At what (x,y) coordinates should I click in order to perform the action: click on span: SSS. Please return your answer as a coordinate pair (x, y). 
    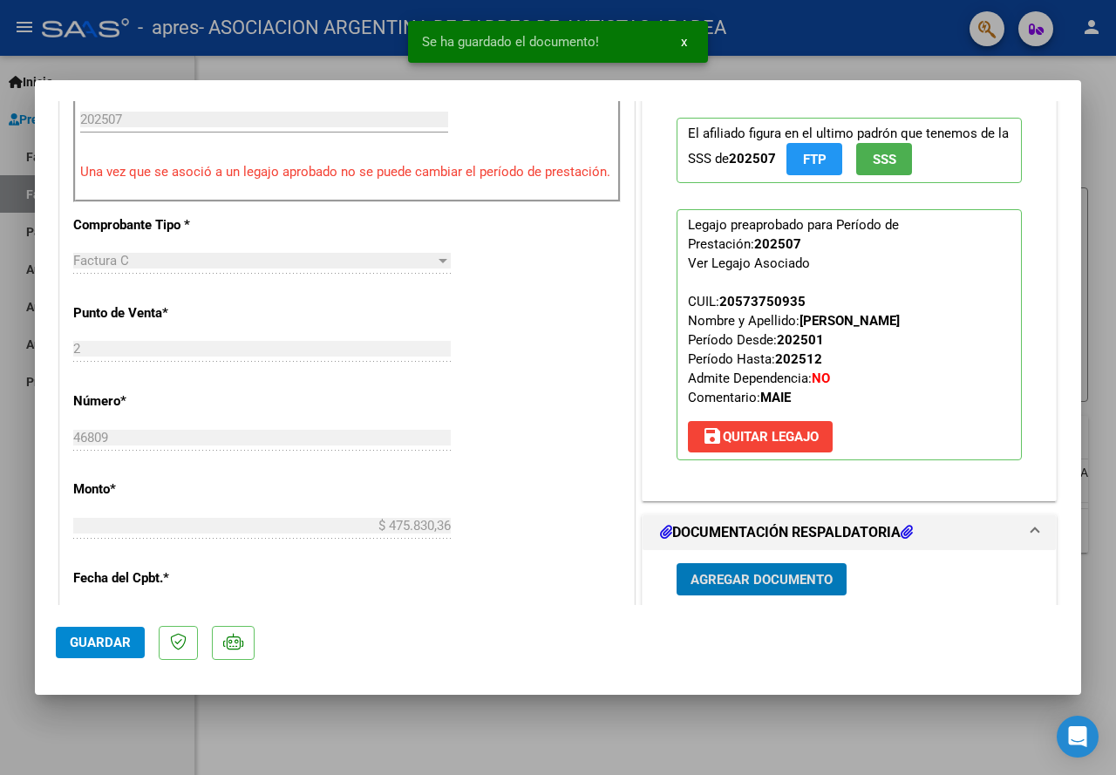
    Looking at the image, I should click on (884, 160).